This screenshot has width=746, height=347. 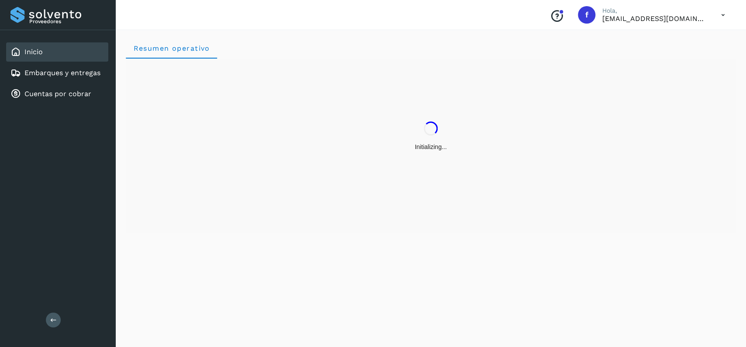 I want to click on div: Inicio, so click(x=57, y=52).